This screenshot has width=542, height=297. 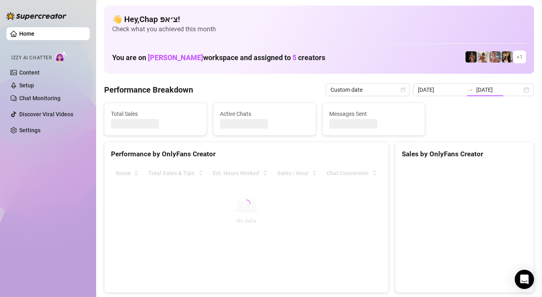 I want to click on span: Total Sales, so click(x=156, y=114).